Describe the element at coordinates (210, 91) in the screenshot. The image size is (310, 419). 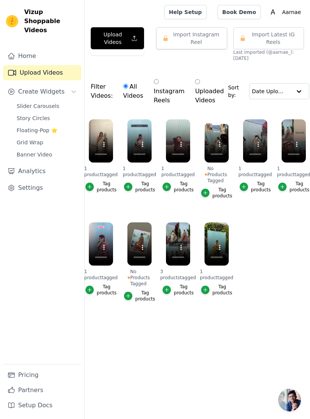
I see `label: Uploaded Videos` at that location.